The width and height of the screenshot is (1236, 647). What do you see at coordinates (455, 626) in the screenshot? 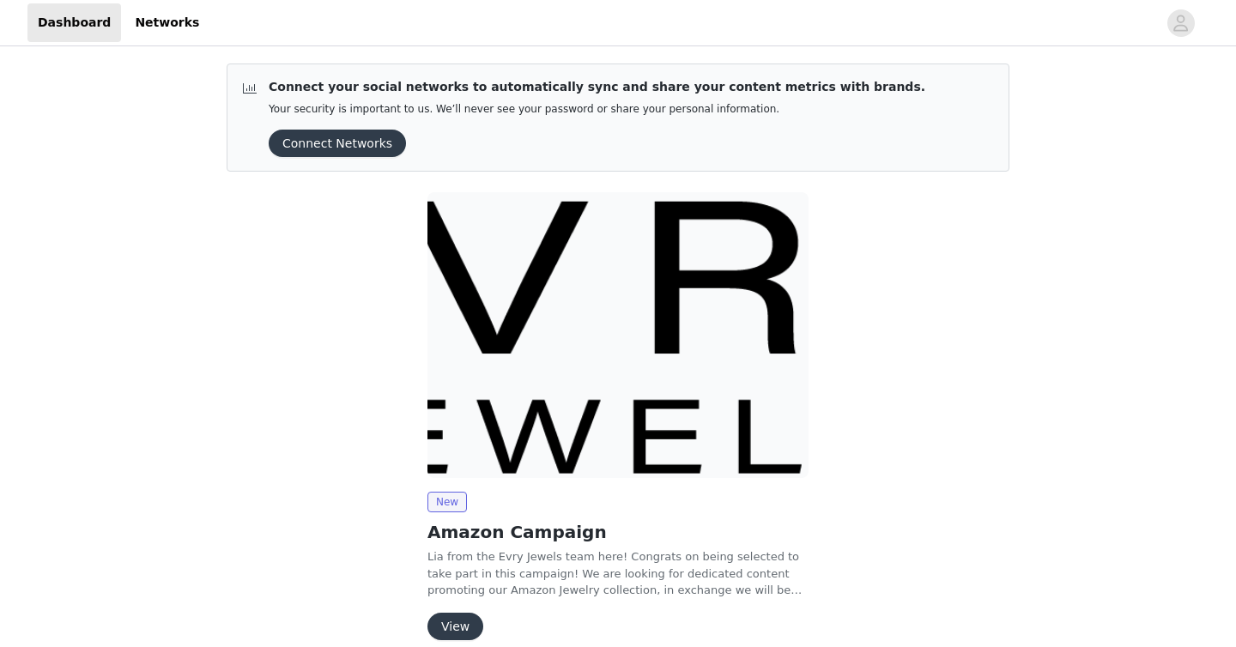
I see `a: View` at bounding box center [455, 626].